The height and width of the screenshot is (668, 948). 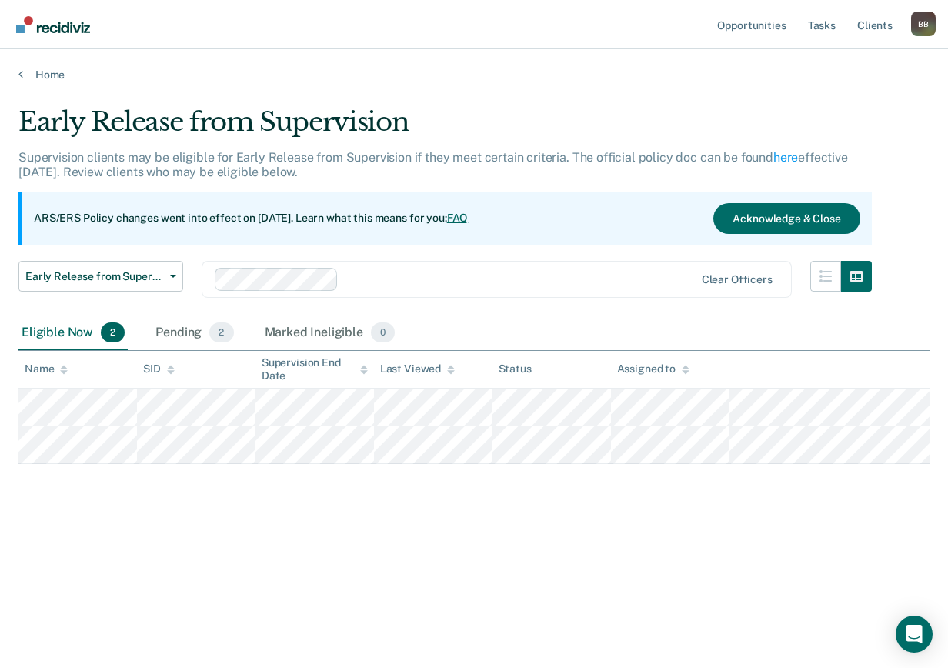 What do you see at coordinates (330, 333) in the screenshot?
I see `div: Marked Ineligible0` at bounding box center [330, 333].